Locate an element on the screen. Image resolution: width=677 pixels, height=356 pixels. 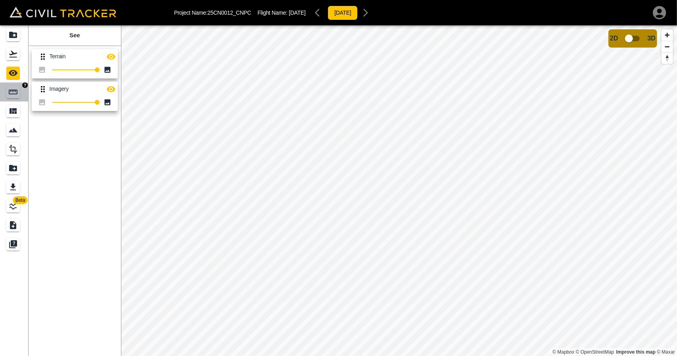
span: 3D is located at coordinates (652, 38).